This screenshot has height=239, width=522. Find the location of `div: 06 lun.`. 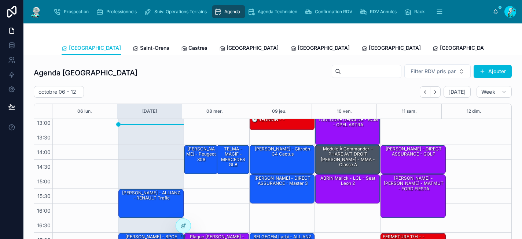

div: 06 lun. is located at coordinates (85, 111).